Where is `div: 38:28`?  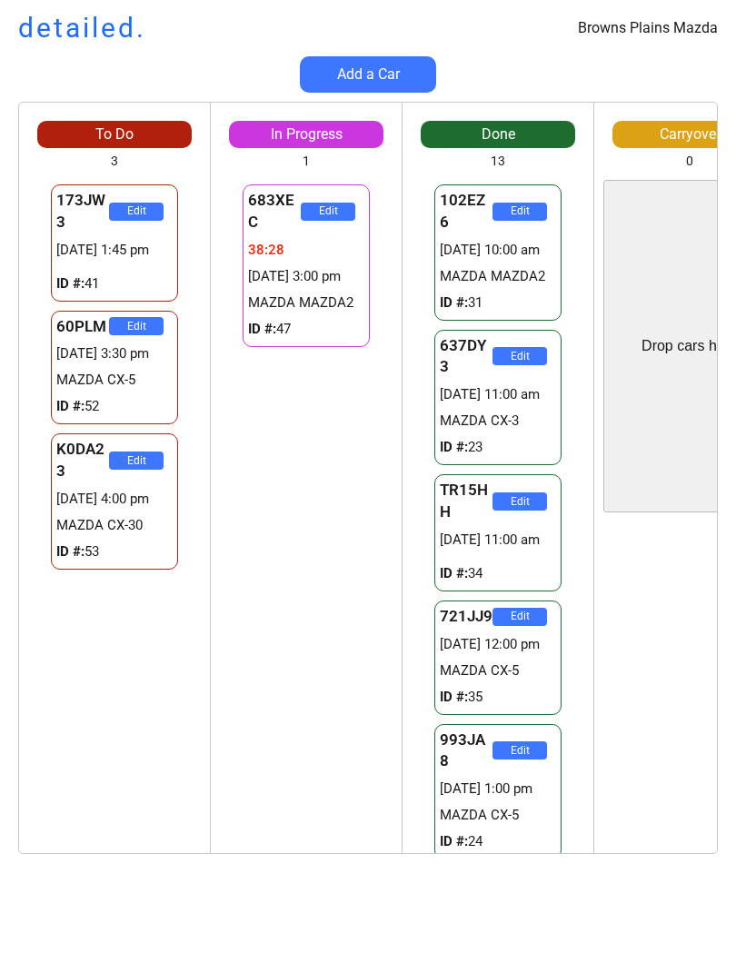
div: 38:28 is located at coordinates (306, 250).